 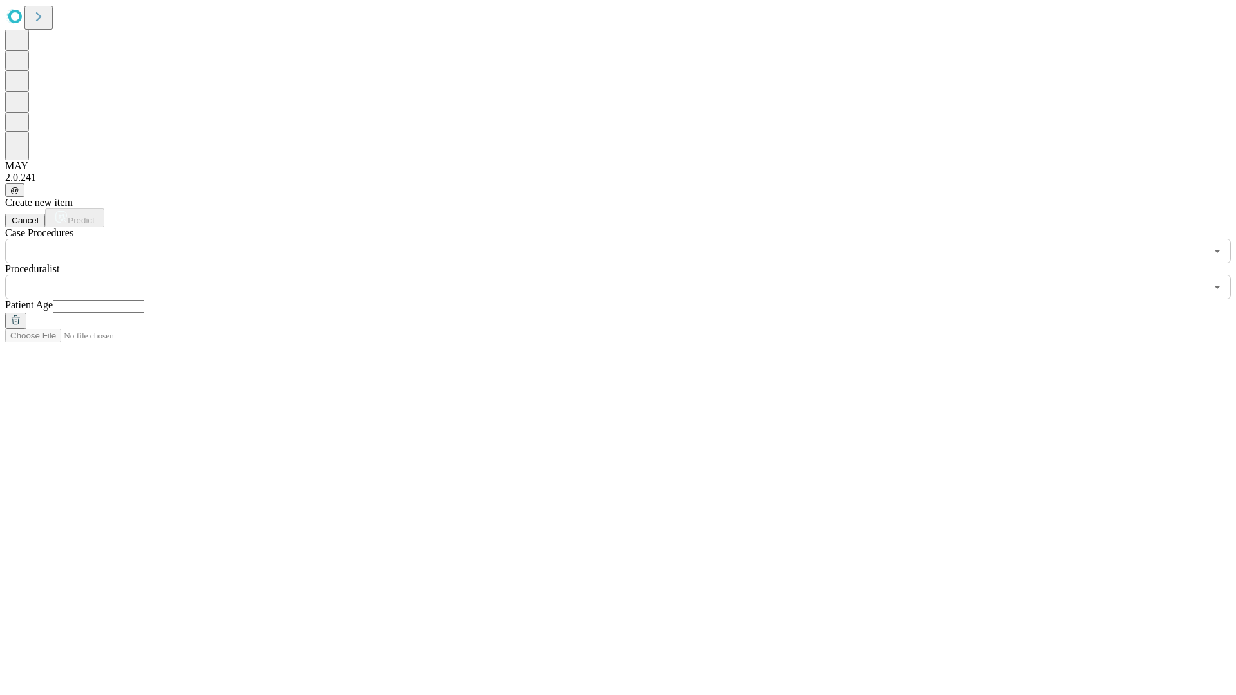 I want to click on span: Create new item, so click(x=39, y=202).